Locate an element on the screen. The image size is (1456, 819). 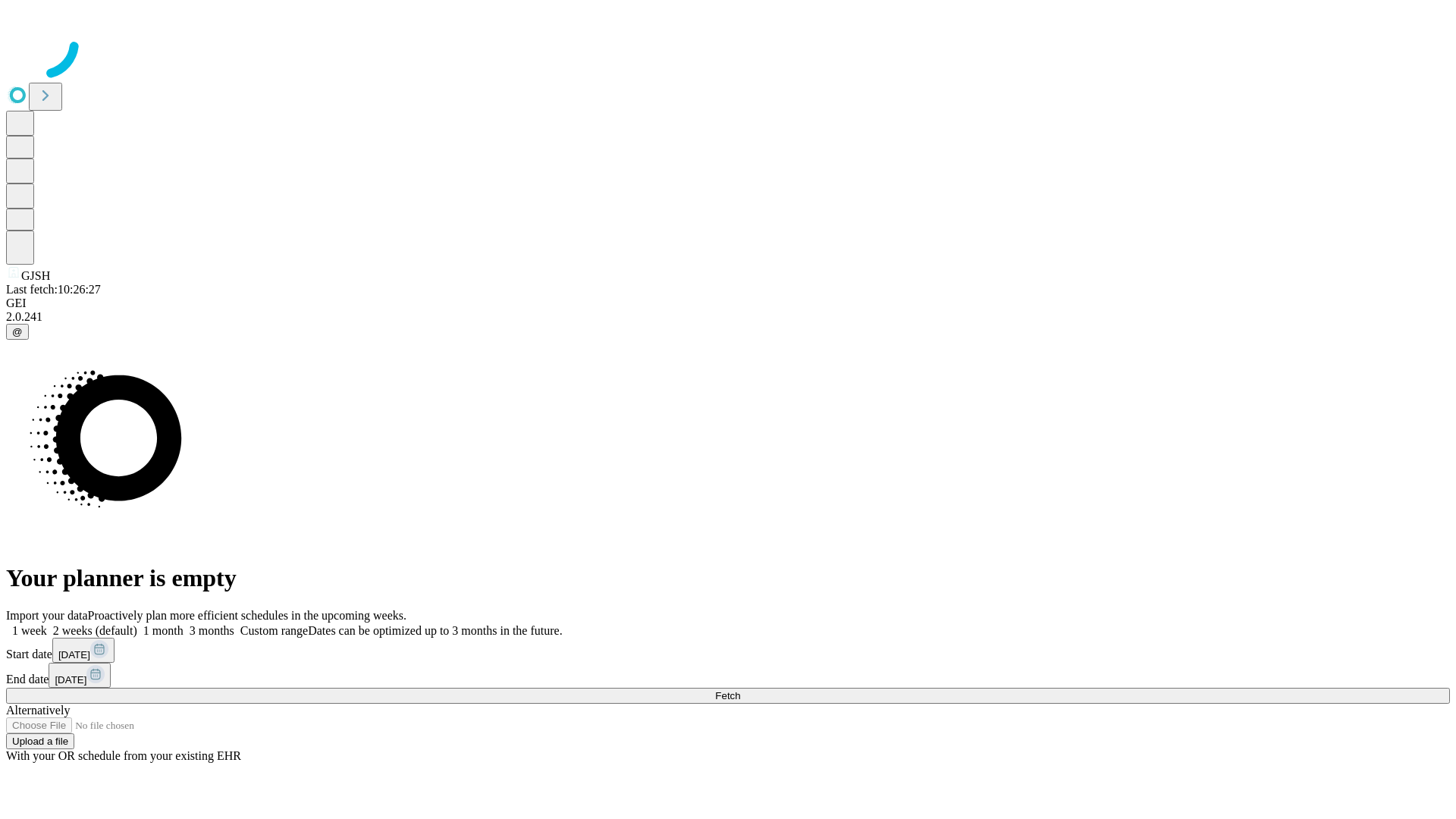
span: Last fetch: 10:26:27 is located at coordinates (53, 289).